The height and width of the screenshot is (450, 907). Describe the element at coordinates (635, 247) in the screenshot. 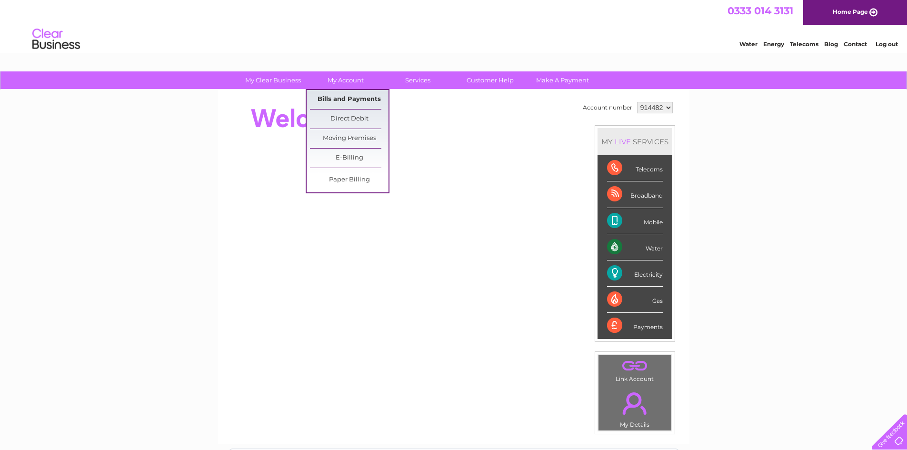

I see `div: Water` at that location.